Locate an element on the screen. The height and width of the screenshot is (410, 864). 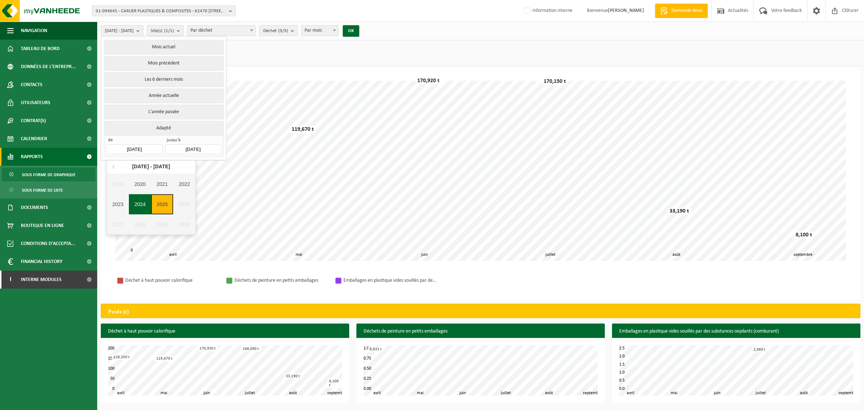
span: Contacts is located at coordinates (32, 85).